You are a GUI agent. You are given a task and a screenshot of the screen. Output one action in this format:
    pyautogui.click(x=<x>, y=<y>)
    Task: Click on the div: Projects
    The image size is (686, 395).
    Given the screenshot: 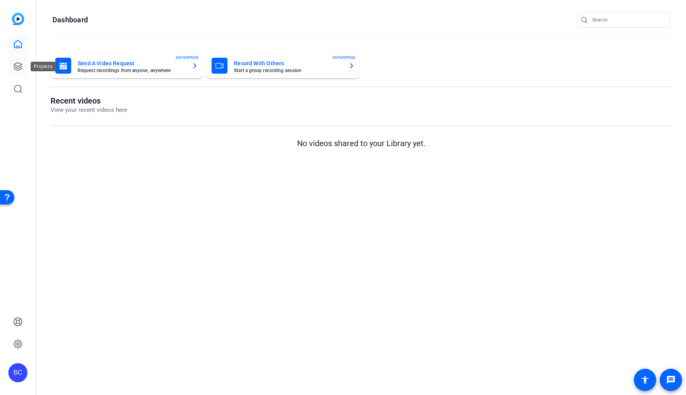 What is the action you would take?
    pyautogui.click(x=43, y=66)
    